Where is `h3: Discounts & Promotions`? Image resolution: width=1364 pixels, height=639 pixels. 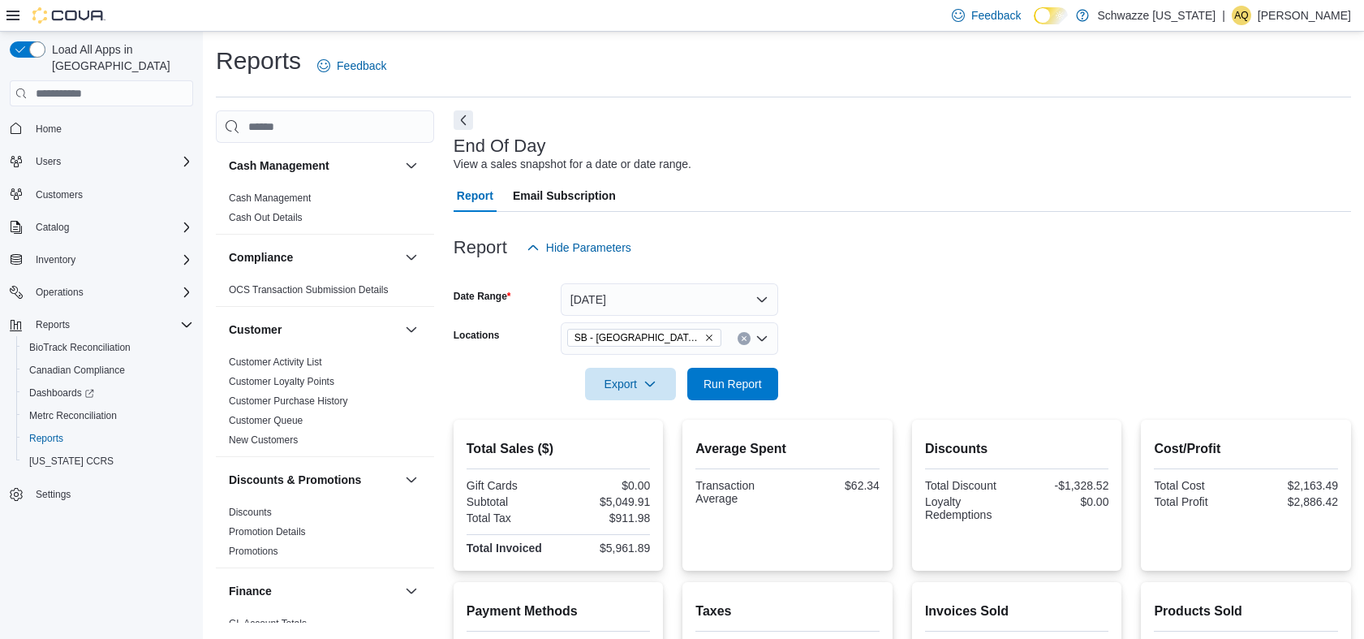 h3: Discounts & Promotions is located at coordinates (295, 480).